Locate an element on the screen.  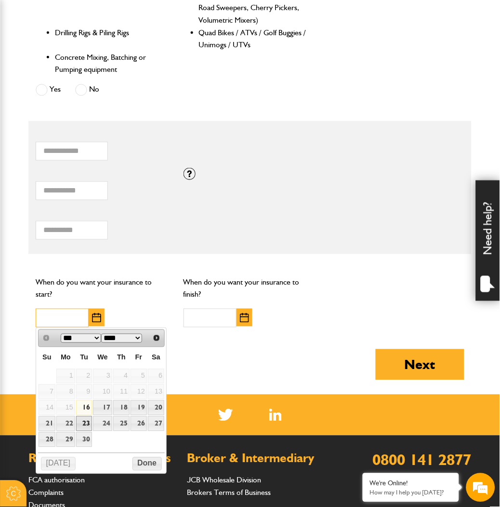
a: 27 is located at coordinates (156, 423).